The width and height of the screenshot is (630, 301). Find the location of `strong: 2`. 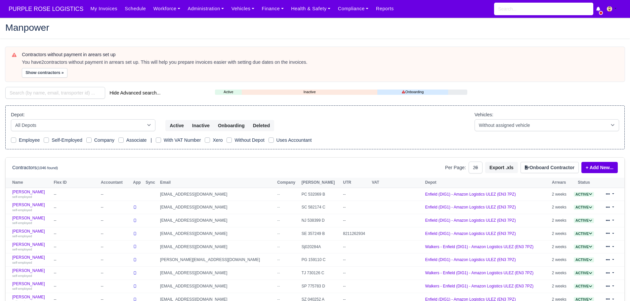

strong: 2 is located at coordinates (43, 62).